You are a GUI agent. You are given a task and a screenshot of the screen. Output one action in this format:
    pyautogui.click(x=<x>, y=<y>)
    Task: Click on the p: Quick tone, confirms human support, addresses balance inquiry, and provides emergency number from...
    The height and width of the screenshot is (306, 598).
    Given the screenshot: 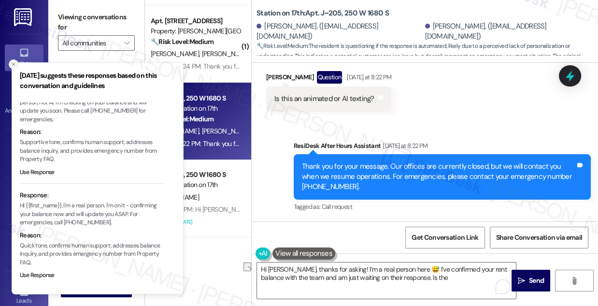 What is the action you would take?
    pyautogui.click(x=92, y=254)
    